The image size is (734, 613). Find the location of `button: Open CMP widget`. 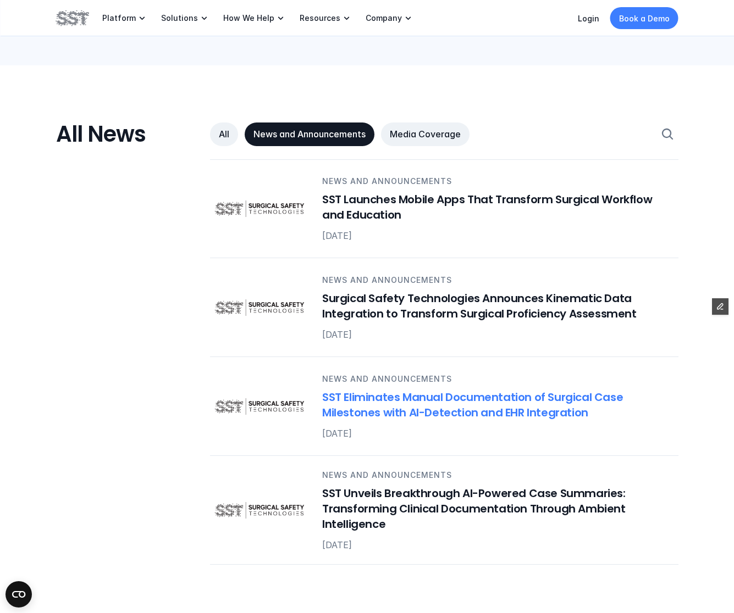

button: Open CMP widget is located at coordinates (19, 595).